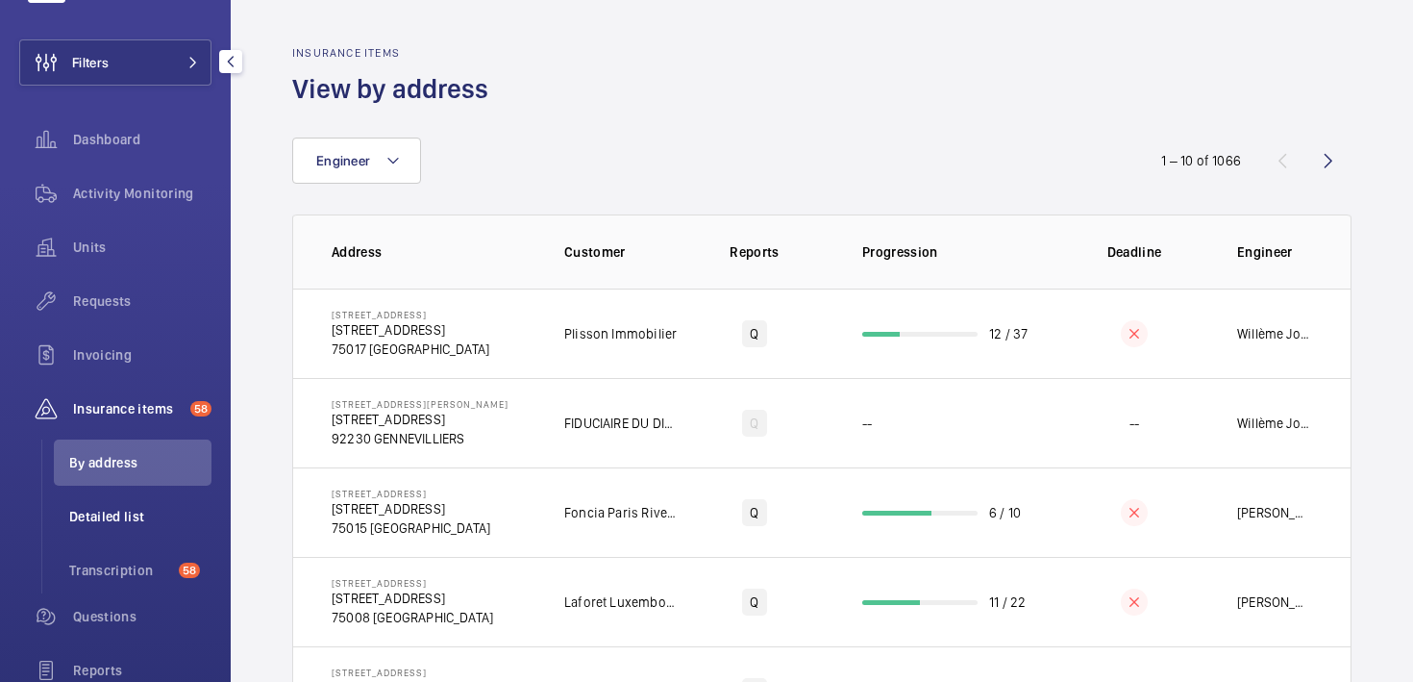 The width and height of the screenshot is (1413, 682). Describe the element at coordinates (357, 161) in the screenshot. I see `button: Engineer` at that location.